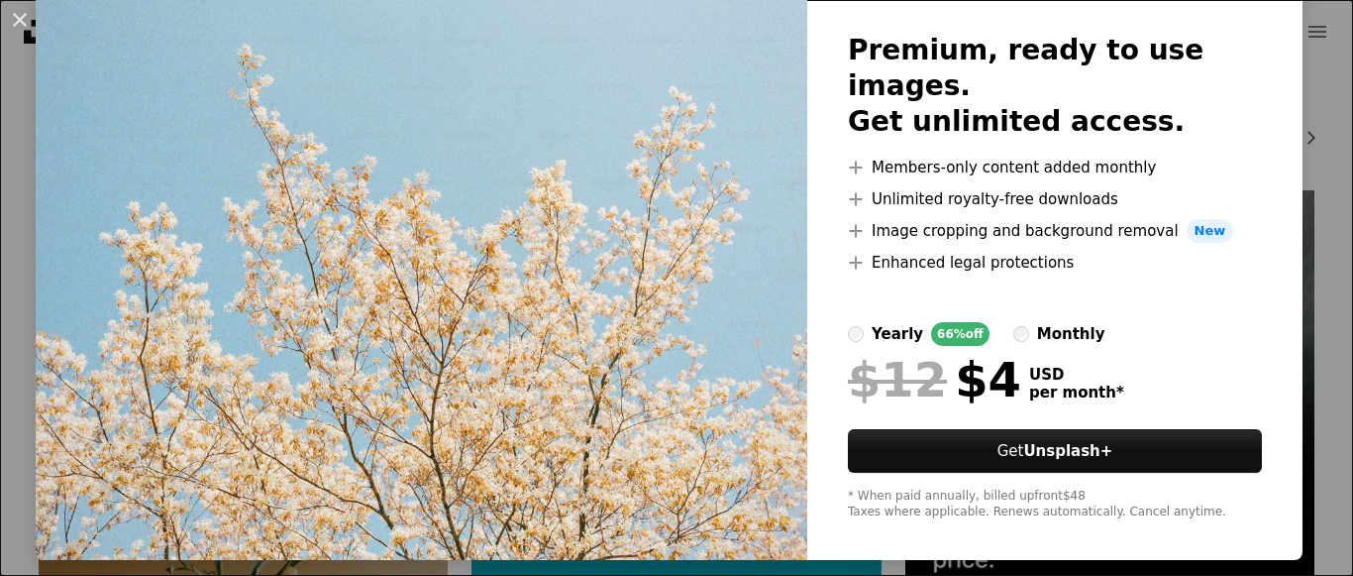 The width and height of the screenshot is (1353, 576). I want to click on div: $4, so click(934, 379).